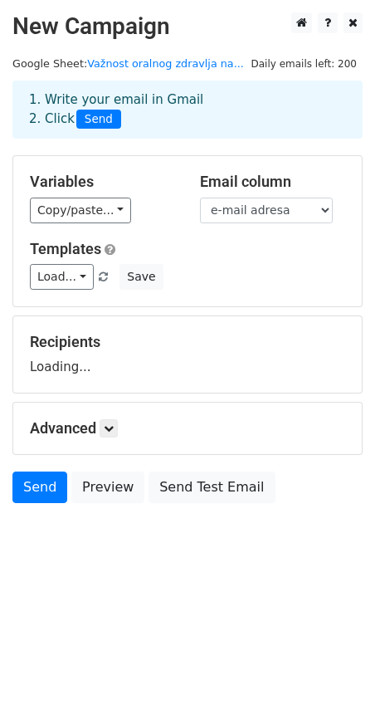 The image size is (375, 709). I want to click on a: Send Test Email, so click(212, 488).